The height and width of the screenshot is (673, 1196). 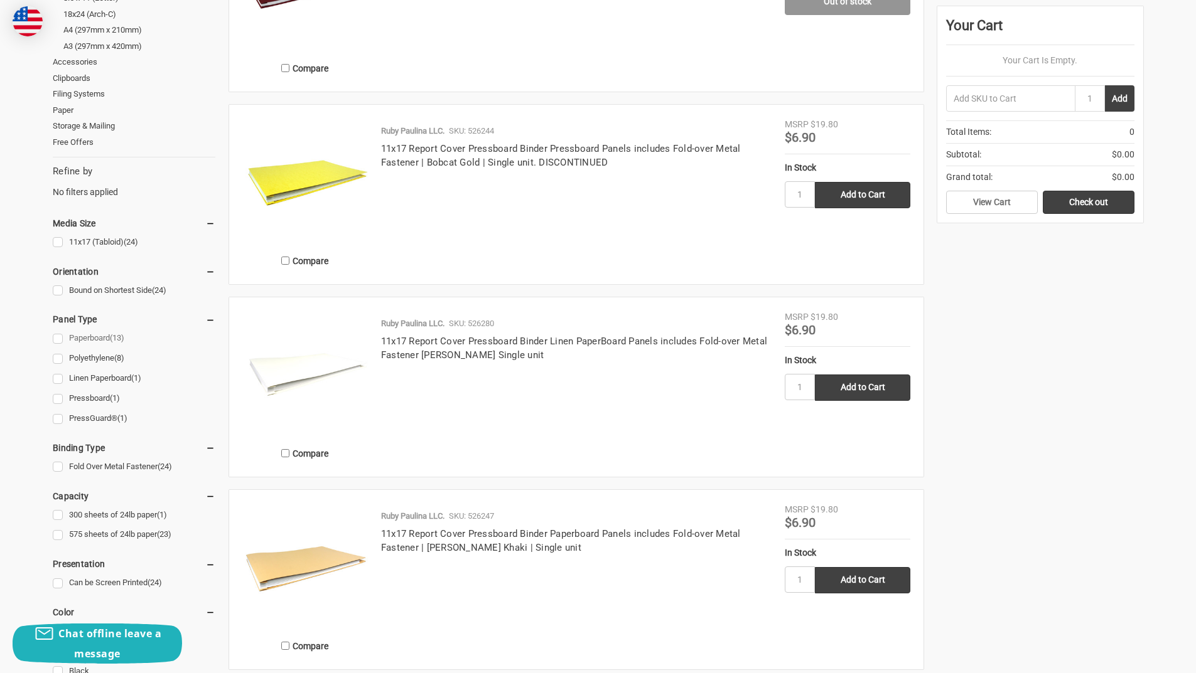 What do you see at coordinates (134, 358) in the screenshot?
I see `a: Polyethylene` at bounding box center [134, 358].